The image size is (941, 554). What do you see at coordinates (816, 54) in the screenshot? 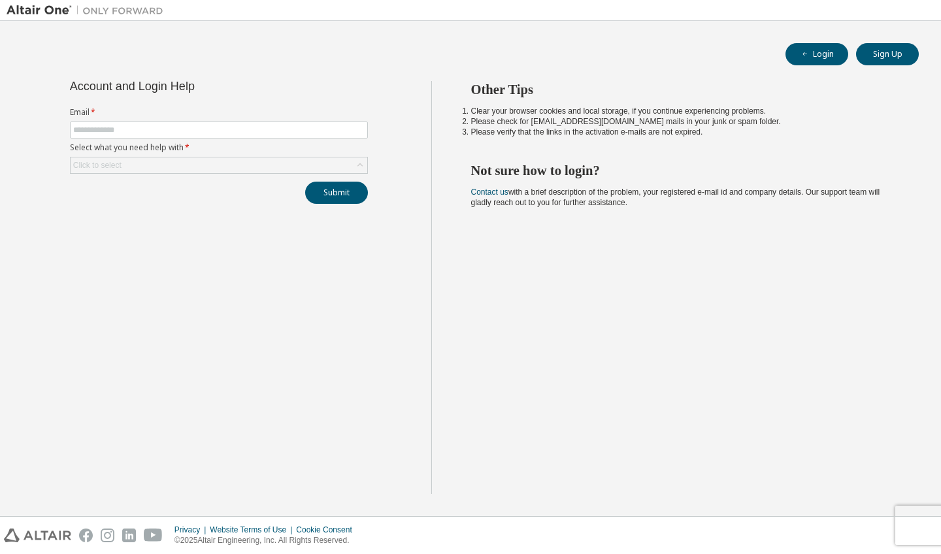
I see `button: Login` at bounding box center [816, 54].